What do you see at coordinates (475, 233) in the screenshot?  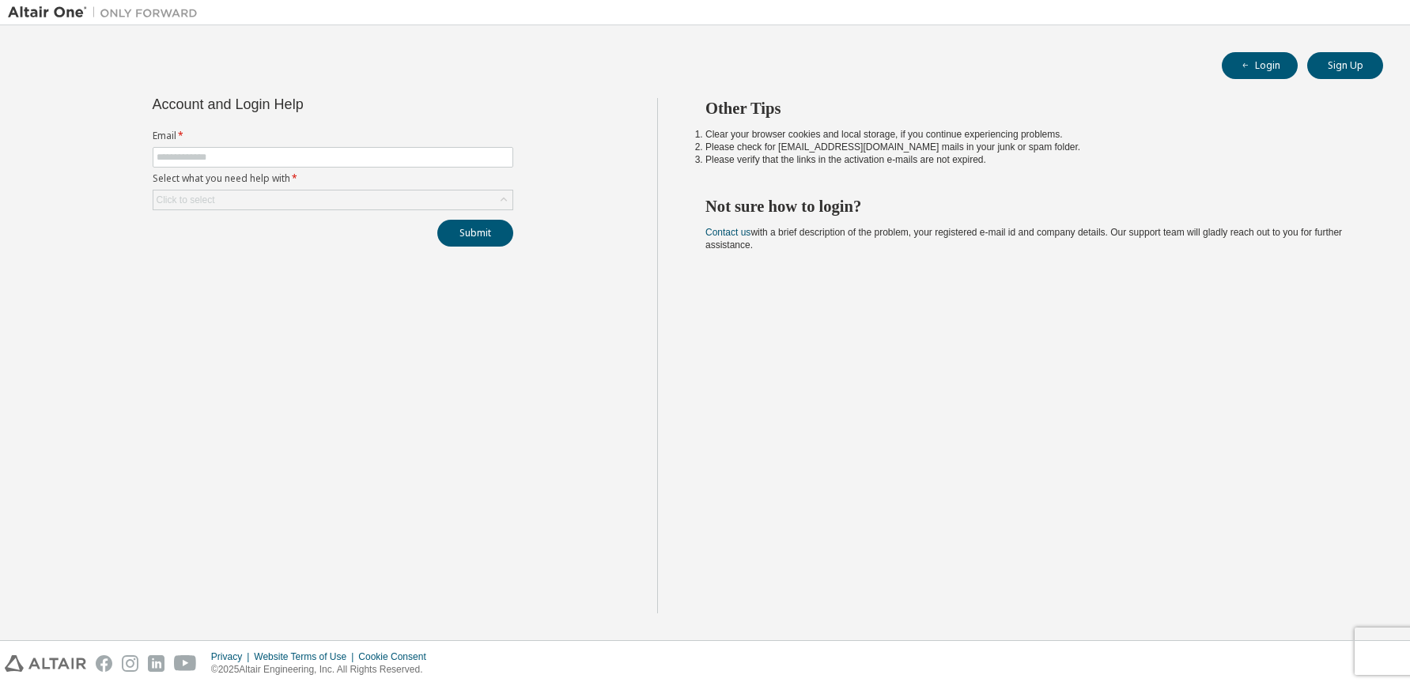 I see `button: Submit` at bounding box center [475, 233].